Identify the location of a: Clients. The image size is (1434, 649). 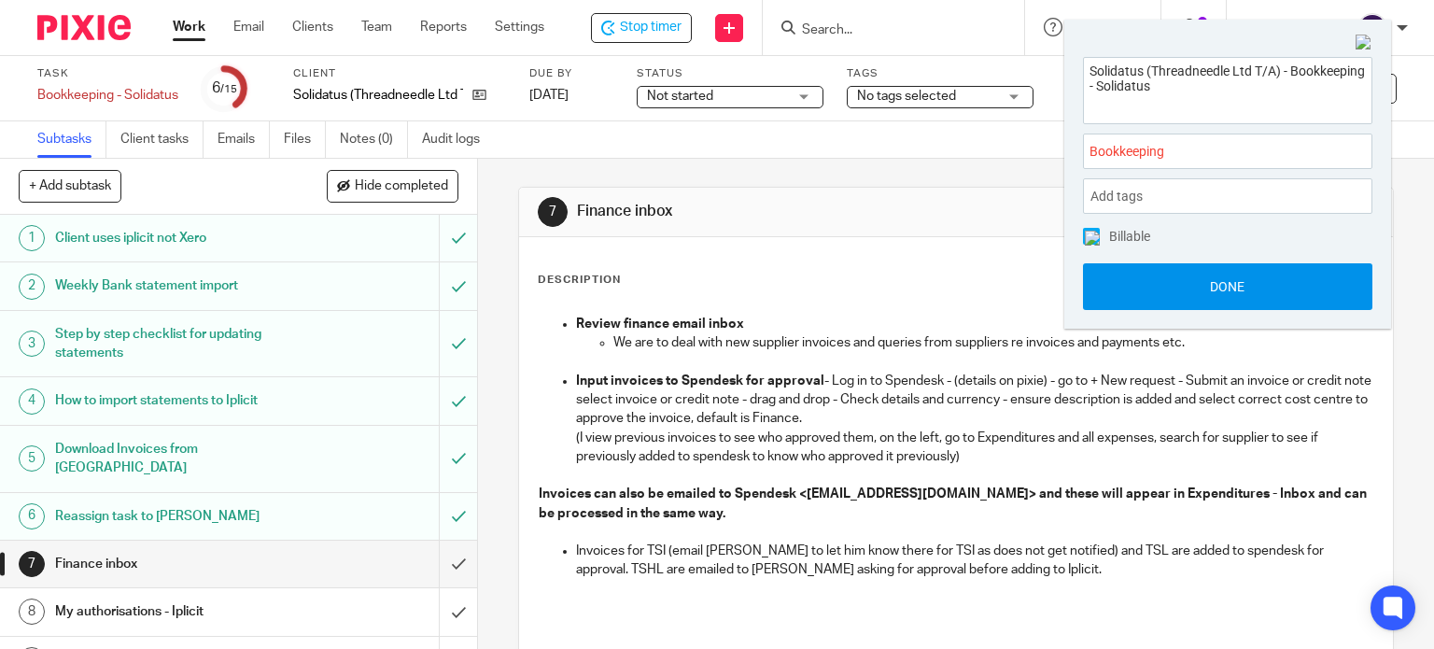
(313, 27).